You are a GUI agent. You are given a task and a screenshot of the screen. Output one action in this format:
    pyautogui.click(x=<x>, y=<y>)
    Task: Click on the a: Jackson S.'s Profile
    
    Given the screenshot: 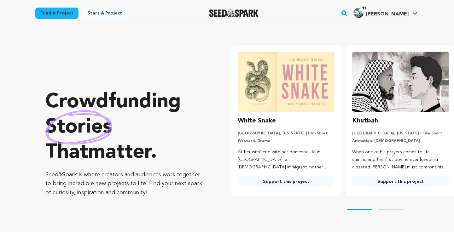 What is the action you would take?
    pyautogui.click(x=385, y=12)
    